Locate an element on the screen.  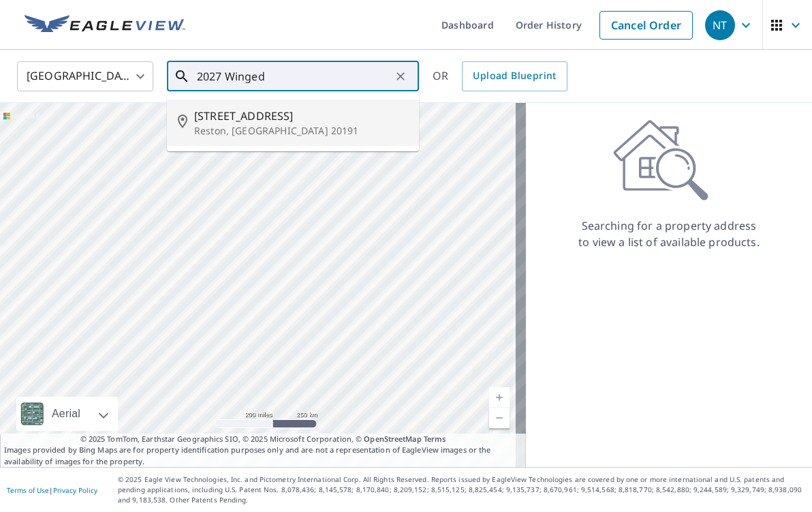
button: Clear is located at coordinates (401, 76).